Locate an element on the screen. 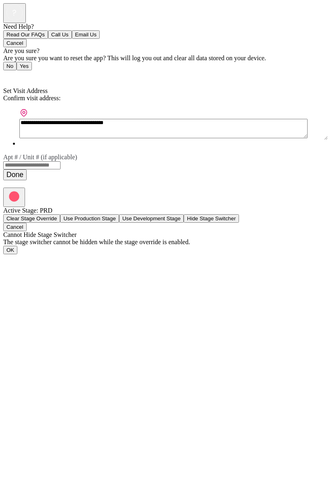  button: Call Us is located at coordinates (60, 34).